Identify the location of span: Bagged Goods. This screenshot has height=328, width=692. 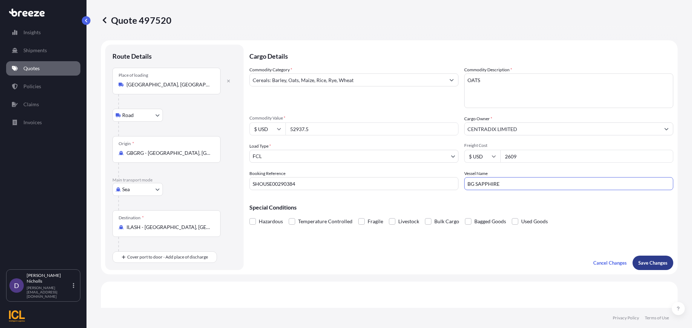
(490, 222).